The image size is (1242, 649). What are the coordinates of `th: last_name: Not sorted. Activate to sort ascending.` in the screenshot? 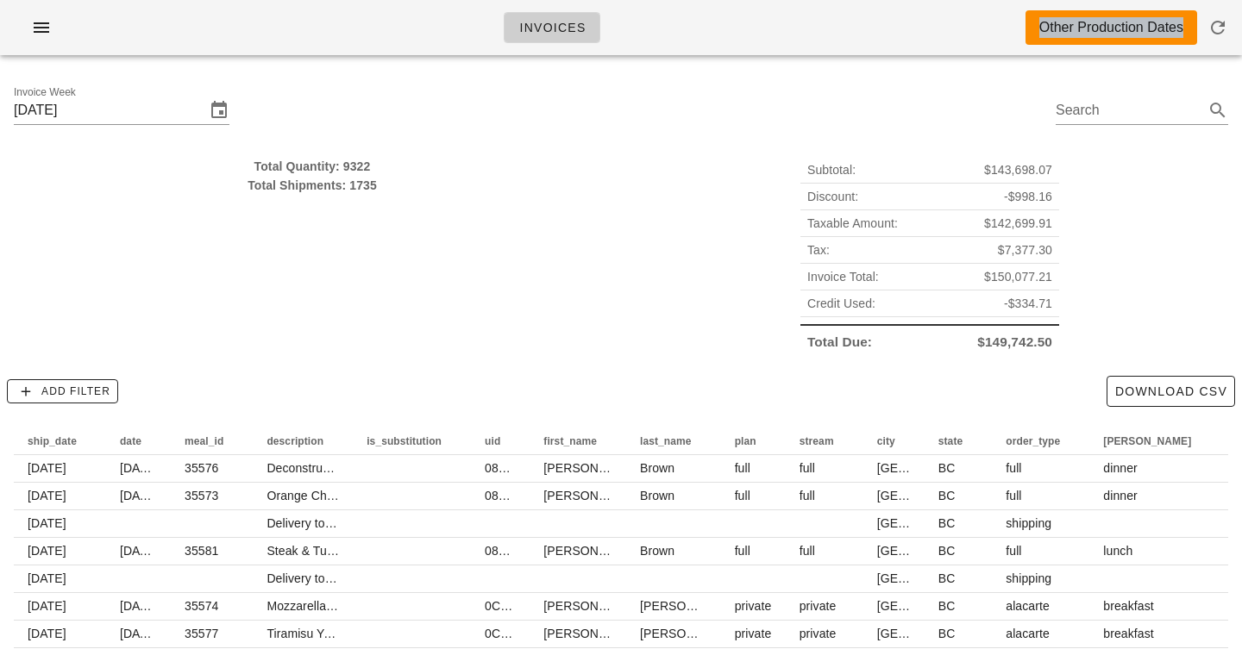 It's located at (674, 442).